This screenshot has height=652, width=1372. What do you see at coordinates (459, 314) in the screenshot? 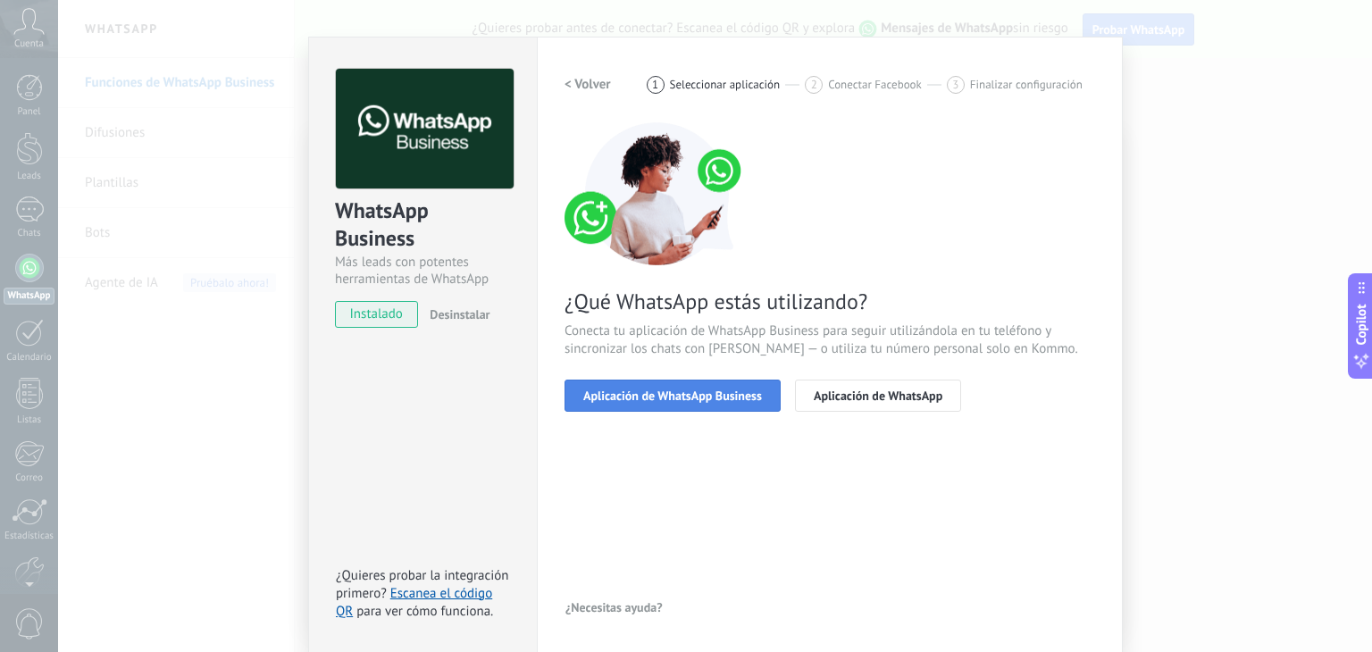
I see `span: Desinstalar` at bounding box center [459, 314].